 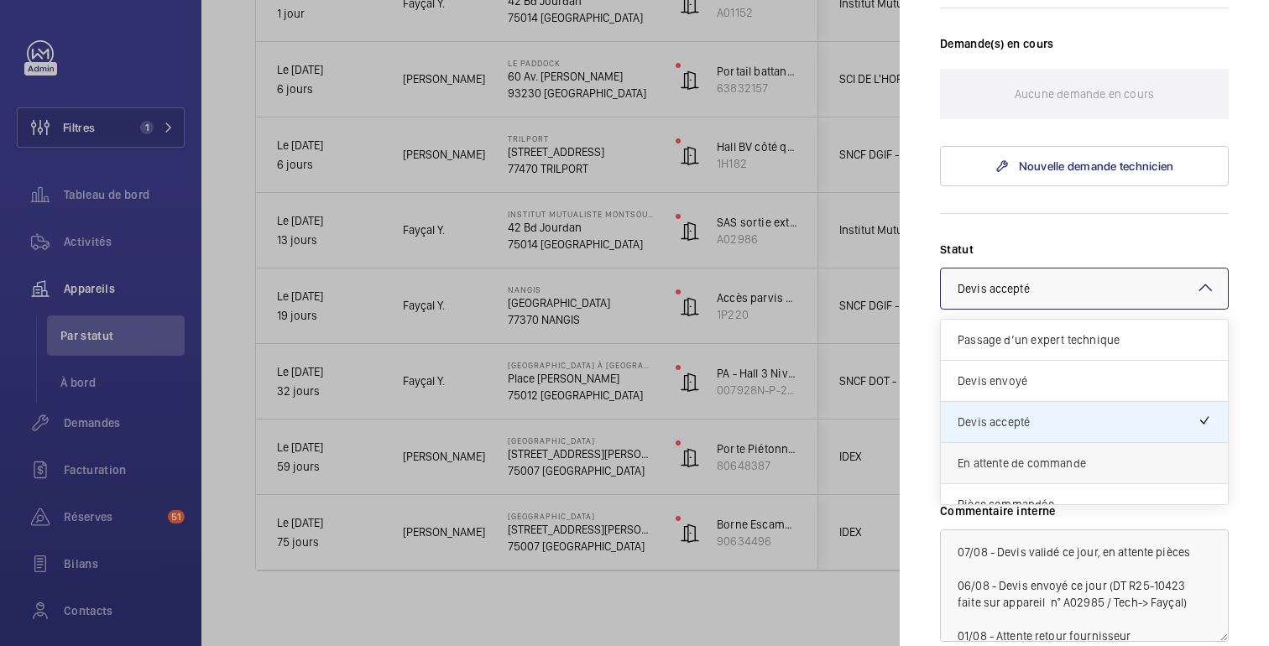 I want to click on a: Nouvelle demande technicien, so click(x=1084, y=166).